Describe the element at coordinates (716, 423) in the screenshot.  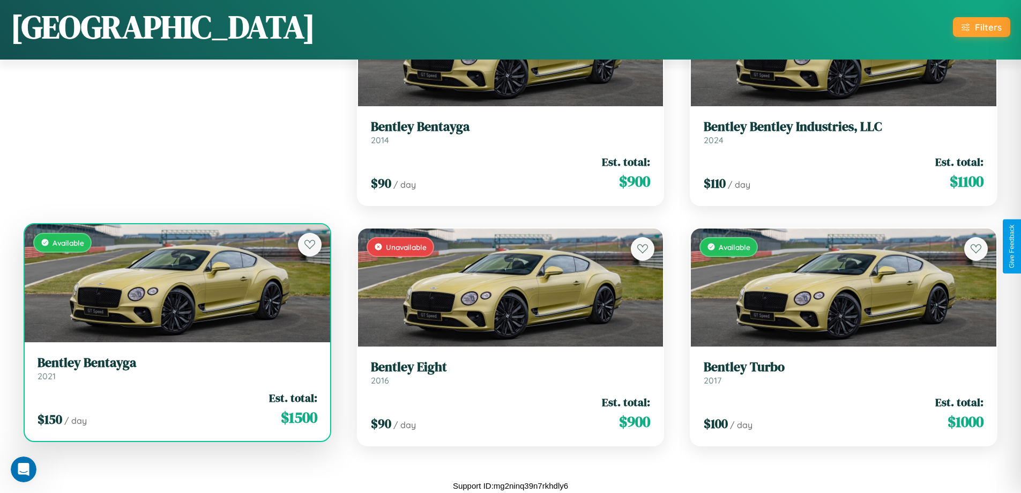
I see `span: $ 100` at that location.